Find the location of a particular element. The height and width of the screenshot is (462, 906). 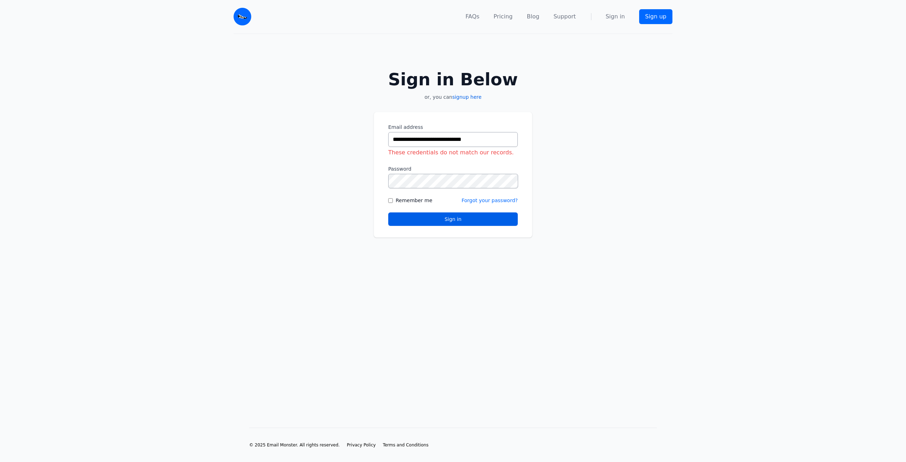

img: Email Monster is located at coordinates (243, 17).